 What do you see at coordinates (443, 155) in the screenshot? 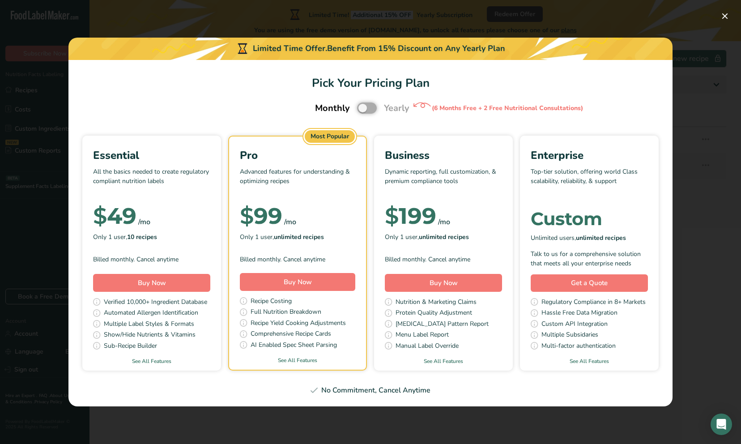
I see `div: Business` at bounding box center [443, 155].